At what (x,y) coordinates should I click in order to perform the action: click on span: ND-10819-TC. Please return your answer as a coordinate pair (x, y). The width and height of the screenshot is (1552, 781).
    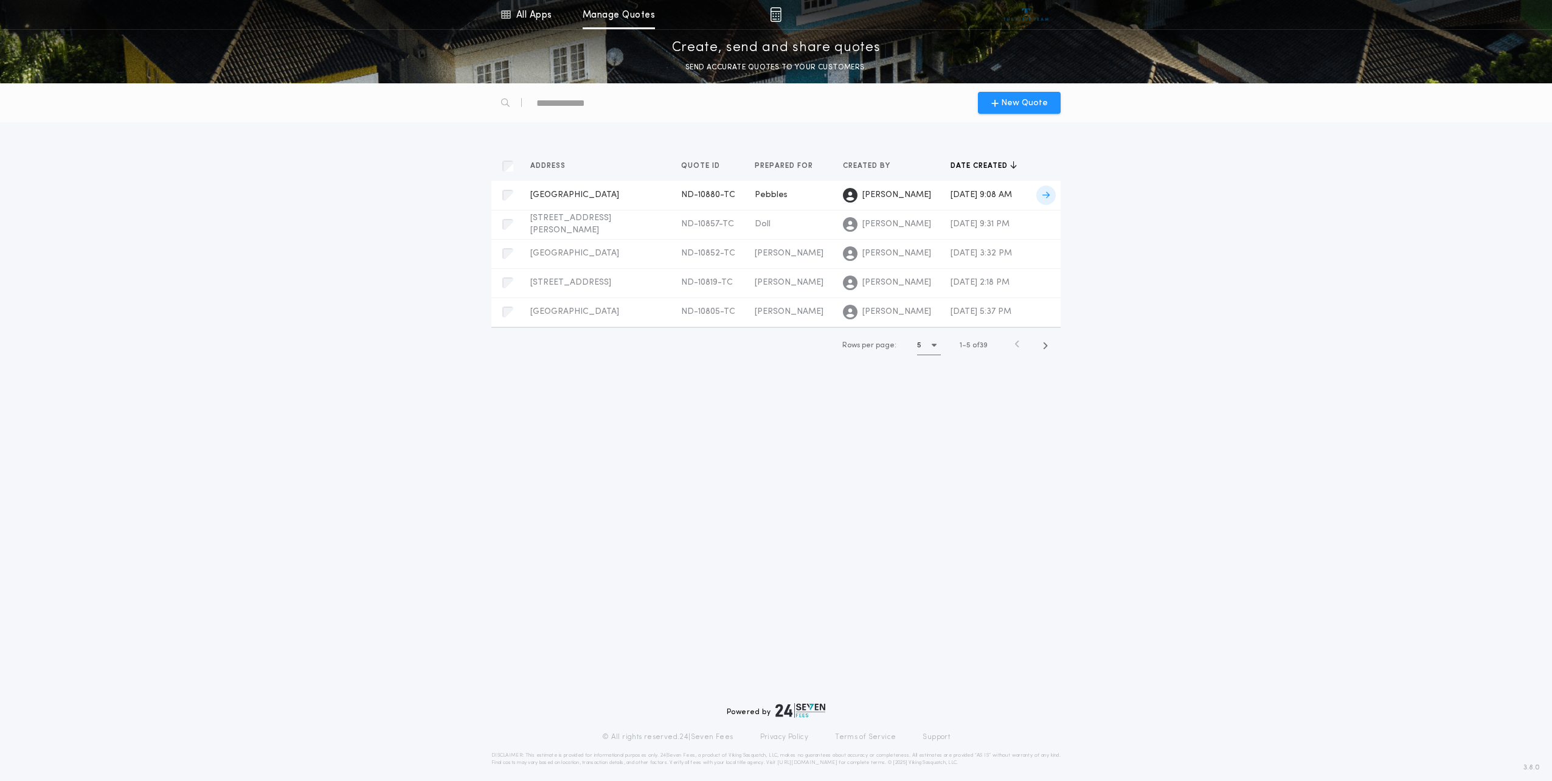
    Looking at the image, I should click on (707, 282).